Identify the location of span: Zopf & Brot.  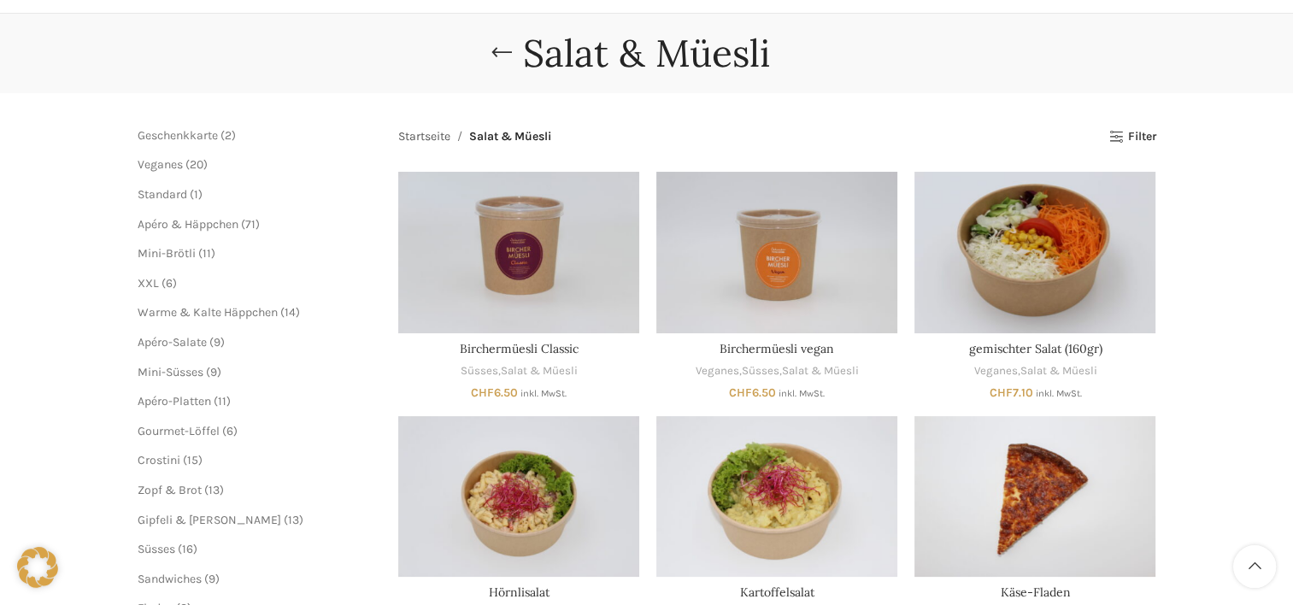
(169, 490).